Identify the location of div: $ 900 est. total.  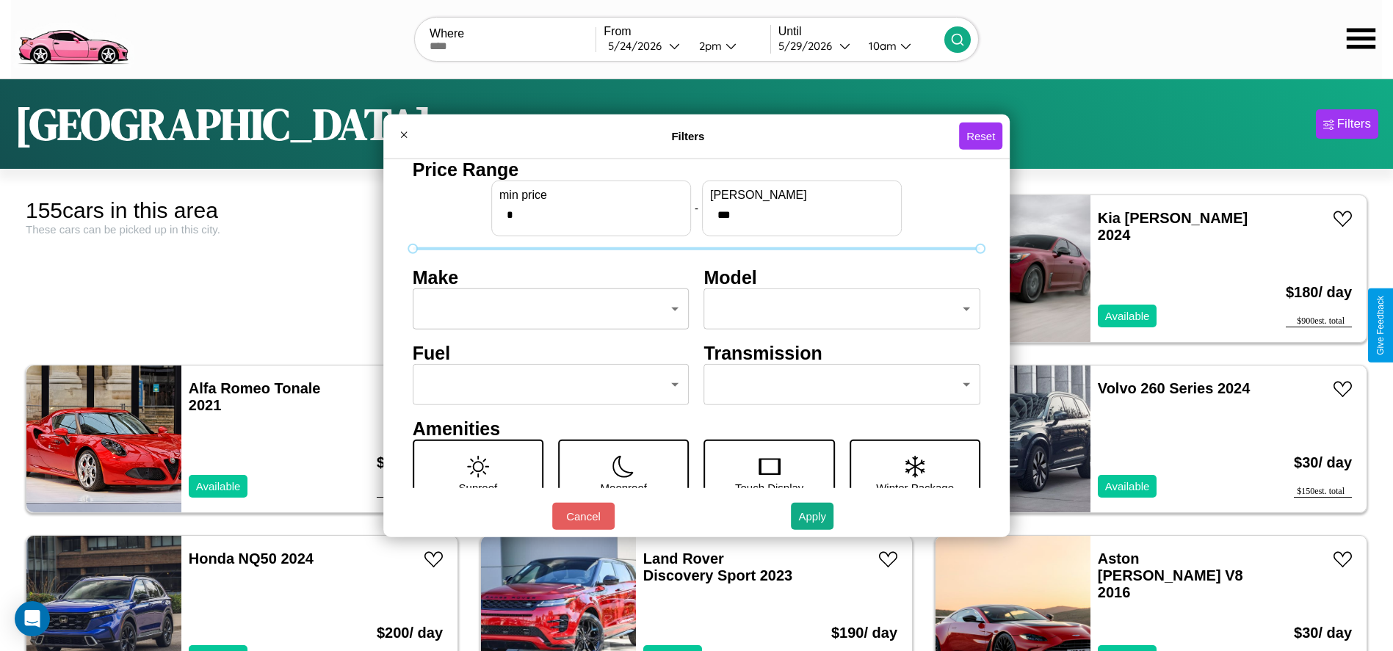
(1319, 322).